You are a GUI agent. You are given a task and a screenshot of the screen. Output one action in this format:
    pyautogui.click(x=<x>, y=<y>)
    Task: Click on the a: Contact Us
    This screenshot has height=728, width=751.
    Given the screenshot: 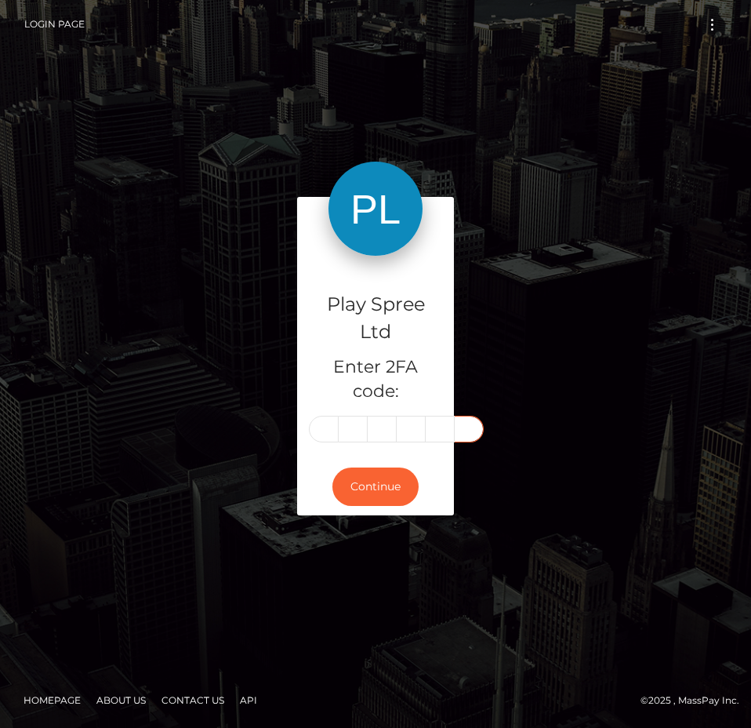 What is the action you would take?
    pyautogui.click(x=193, y=700)
    